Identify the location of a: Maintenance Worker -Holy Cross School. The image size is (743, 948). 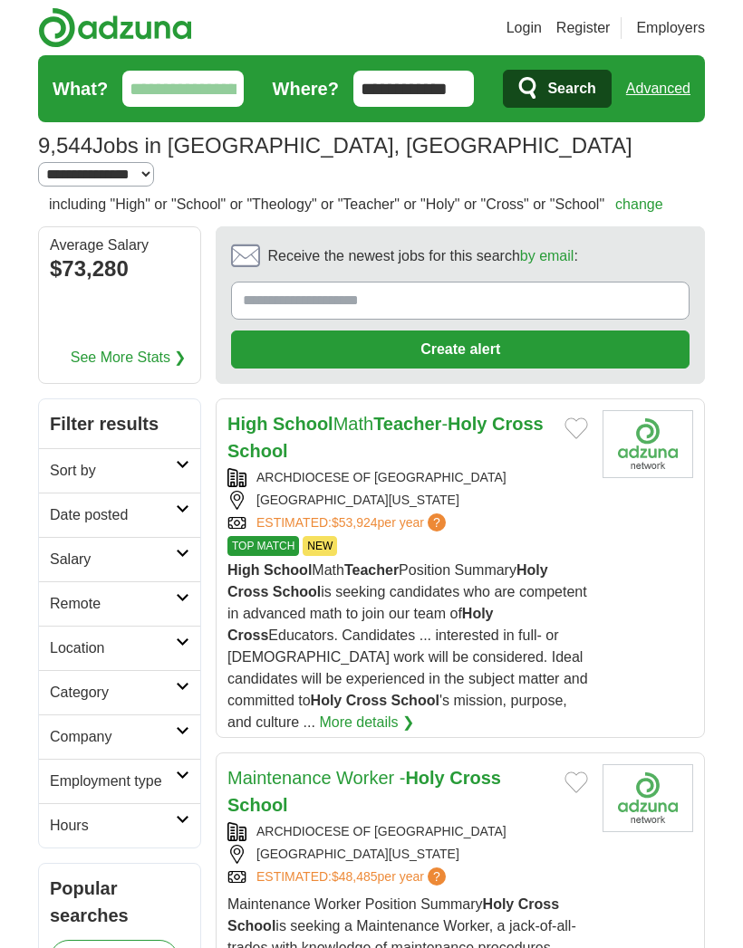
(364, 792).